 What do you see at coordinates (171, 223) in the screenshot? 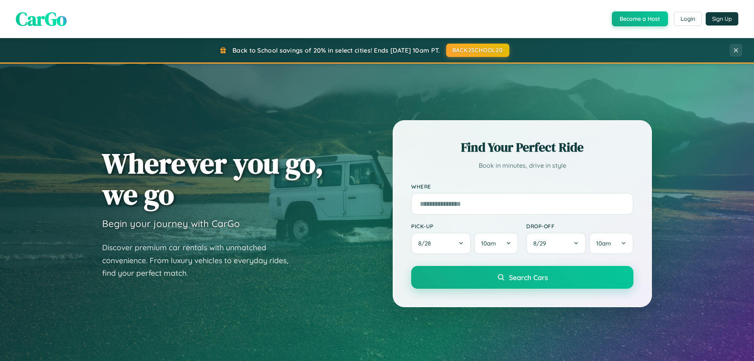
I see `h3: Begin your journey with CarGo` at bounding box center [171, 223].